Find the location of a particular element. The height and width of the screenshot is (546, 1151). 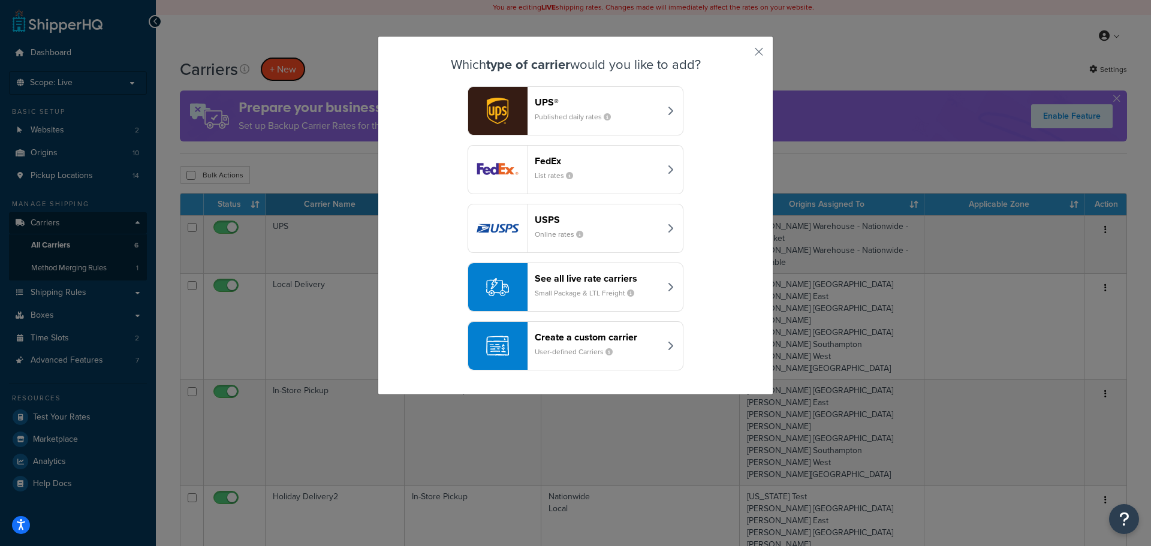

button: Open Resource Center is located at coordinates (1124, 519).